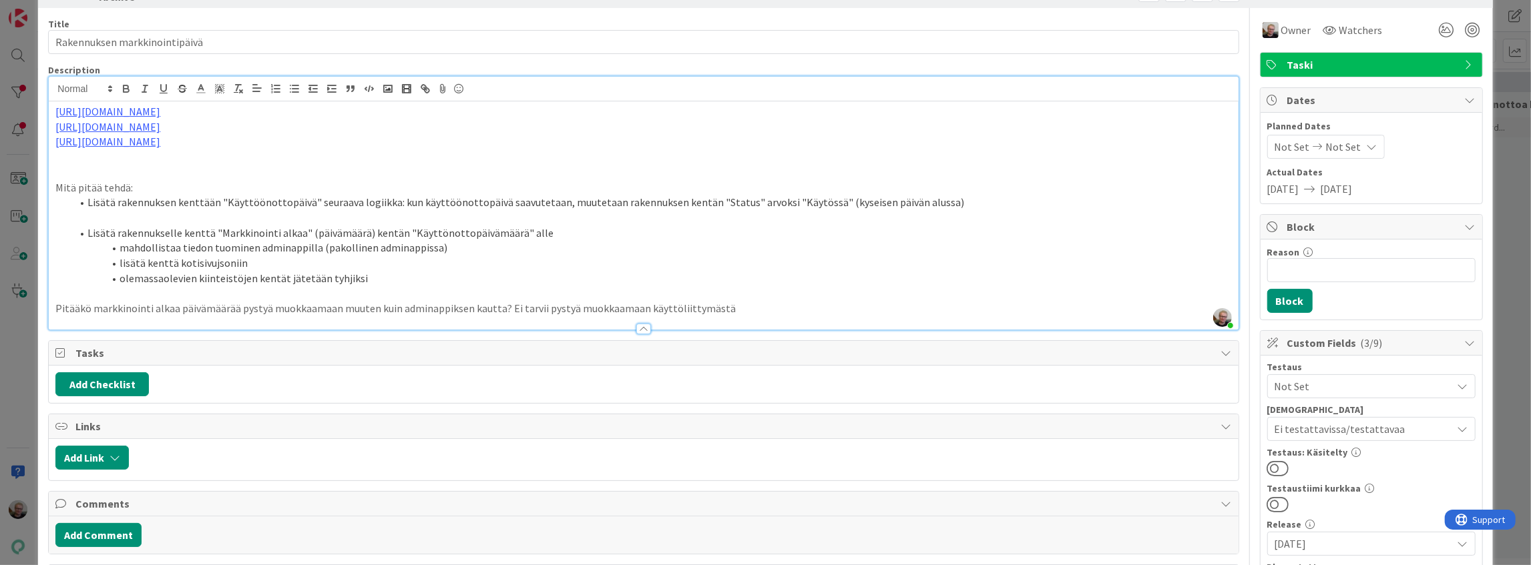  I want to click on span: Support, so click(44, 10).